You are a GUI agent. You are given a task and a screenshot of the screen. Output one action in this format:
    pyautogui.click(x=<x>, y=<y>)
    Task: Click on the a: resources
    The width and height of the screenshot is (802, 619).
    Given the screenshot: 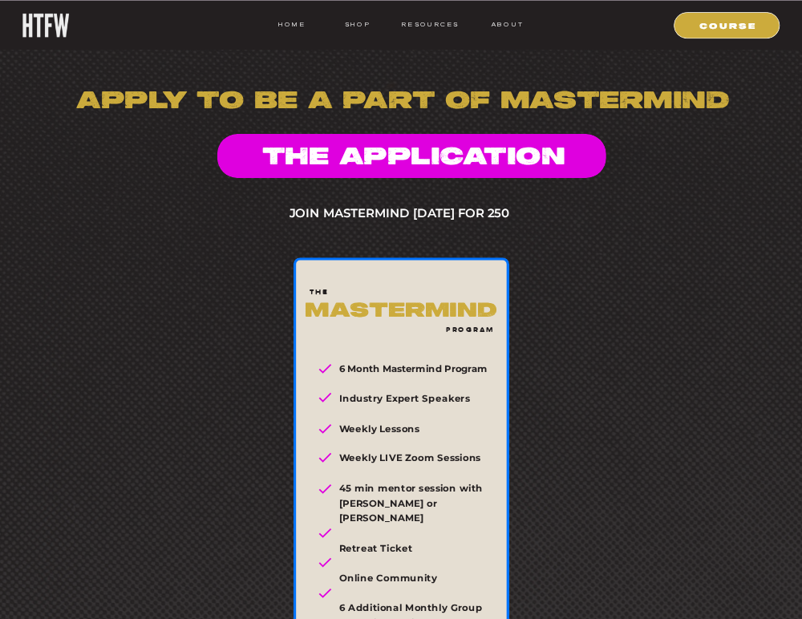 What is the action you would take?
    pyautogui.click(x=427, y=24)
    